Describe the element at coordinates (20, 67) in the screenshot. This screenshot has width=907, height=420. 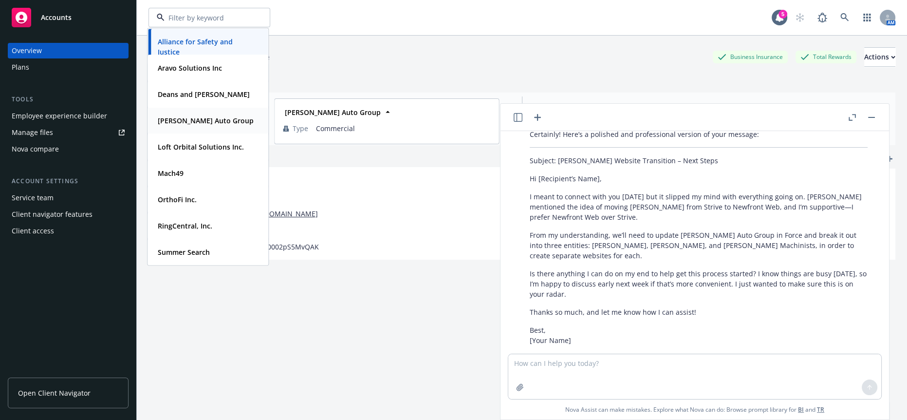
I see `div: Plans` at that location.